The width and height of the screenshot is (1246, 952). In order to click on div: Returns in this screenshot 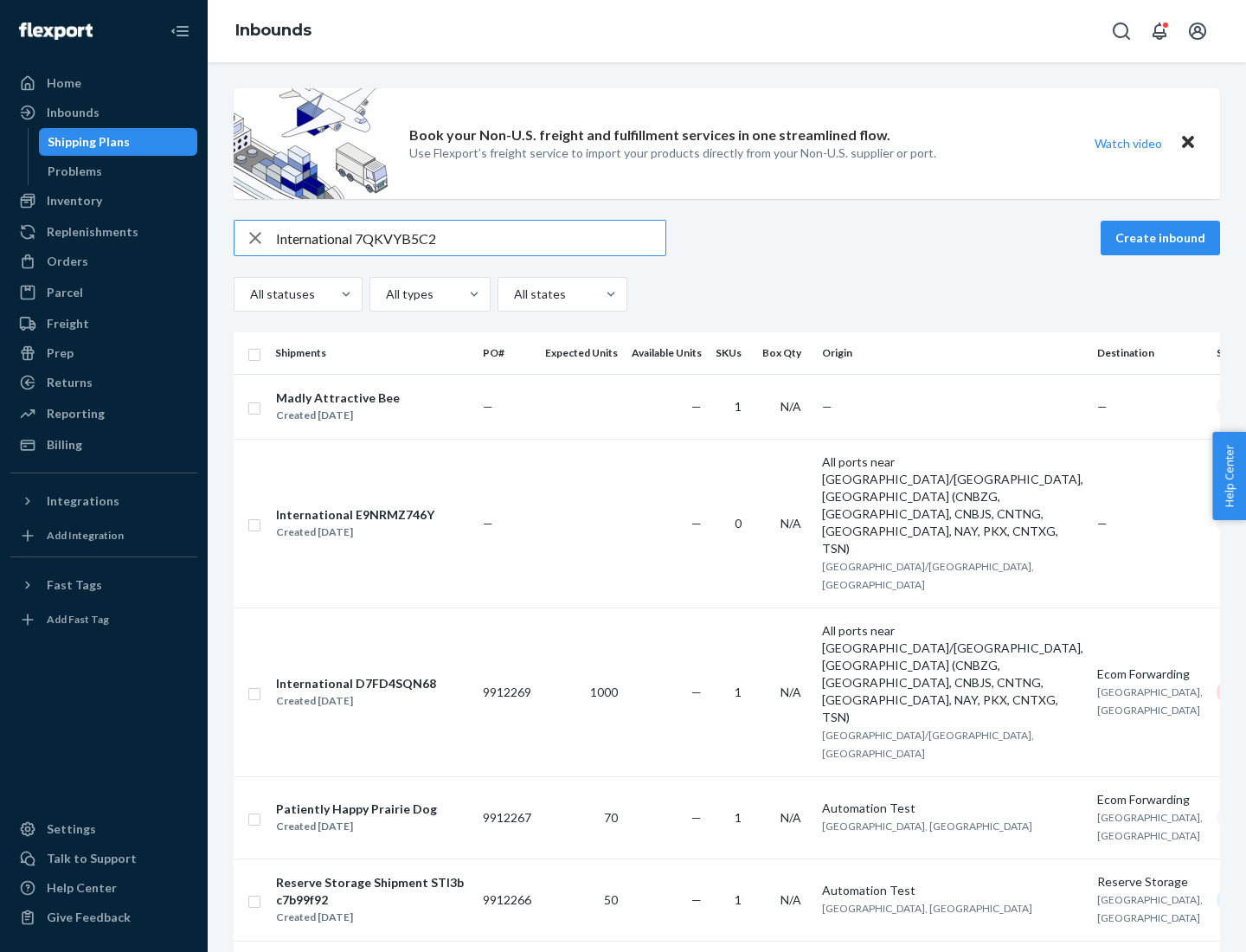, I will do `click(69, 382)`.